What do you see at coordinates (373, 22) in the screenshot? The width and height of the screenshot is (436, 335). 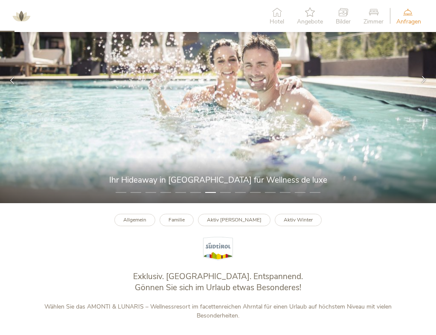 I see `span: Zimmer` at bounding box center [373, 22].